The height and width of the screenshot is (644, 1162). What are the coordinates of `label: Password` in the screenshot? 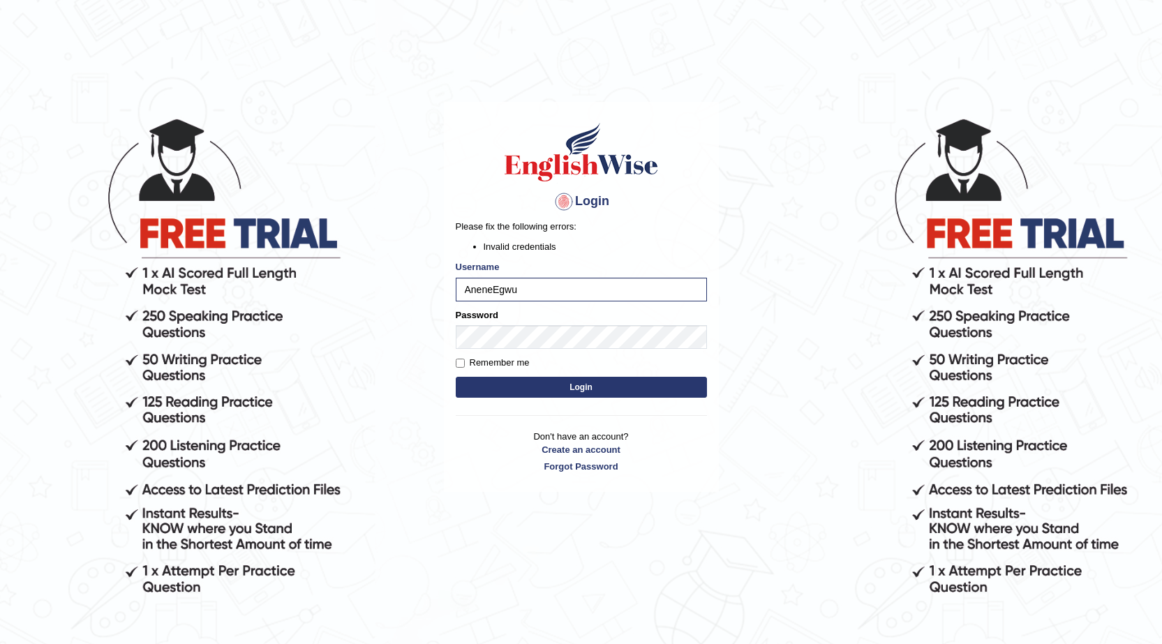 It's located at (477, 315).